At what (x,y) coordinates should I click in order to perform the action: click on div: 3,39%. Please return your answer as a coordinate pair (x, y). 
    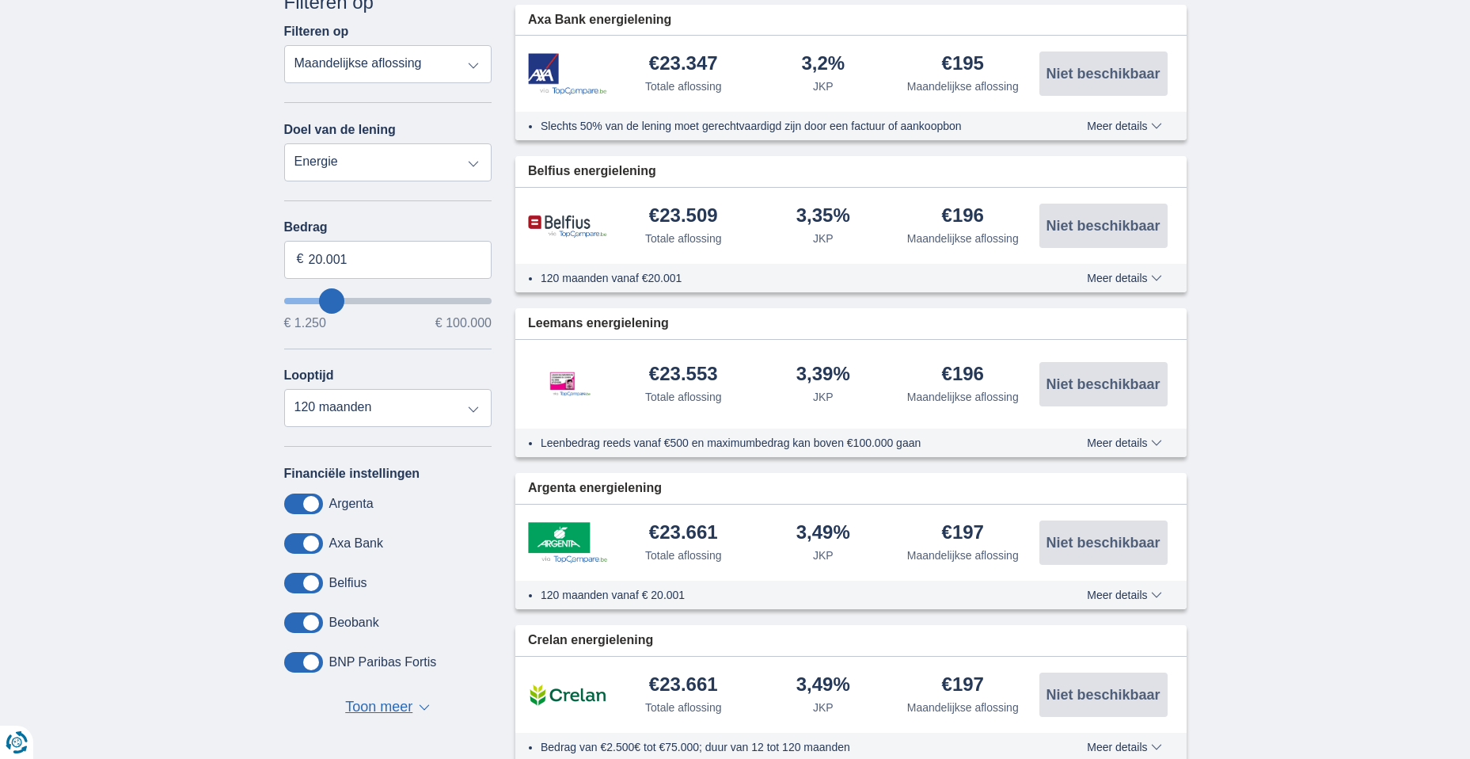
    Looking at the image, I should click on (823, 375).